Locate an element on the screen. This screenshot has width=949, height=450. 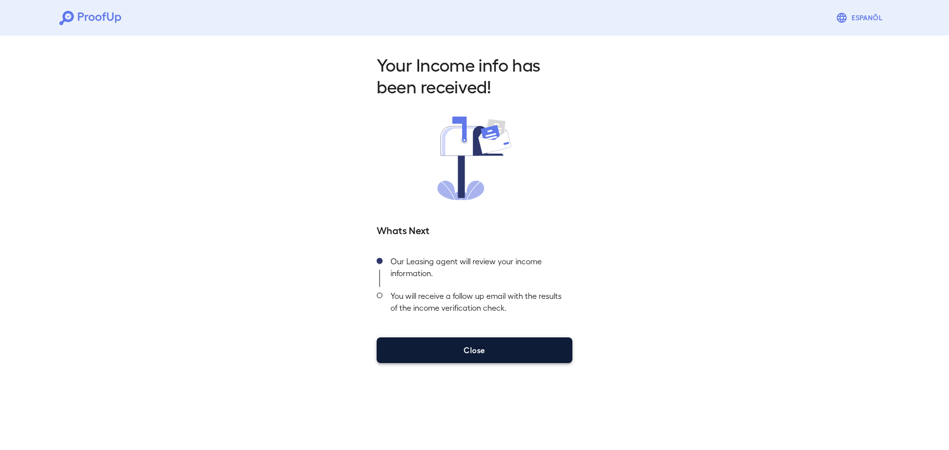
img: received.svg is located at coordinates (474, 158).